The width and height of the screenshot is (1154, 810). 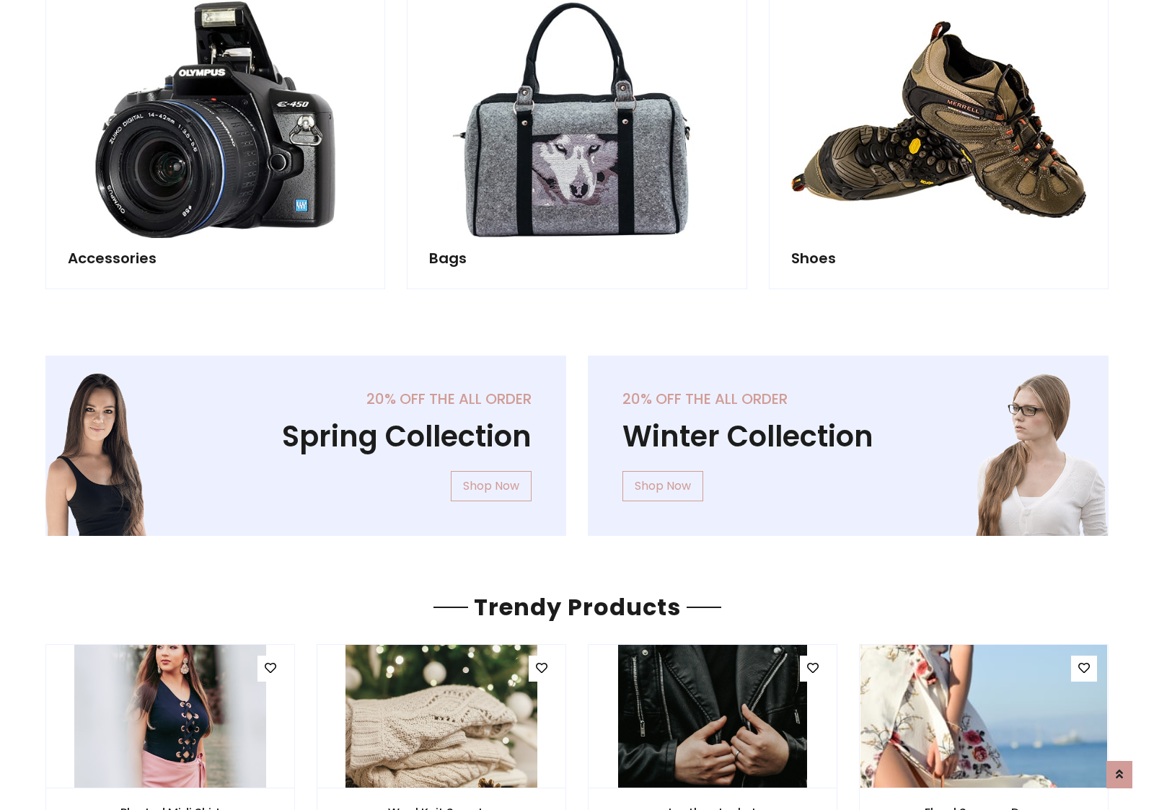 I want to click on h5: Shoes, so click(x=939, y=258).